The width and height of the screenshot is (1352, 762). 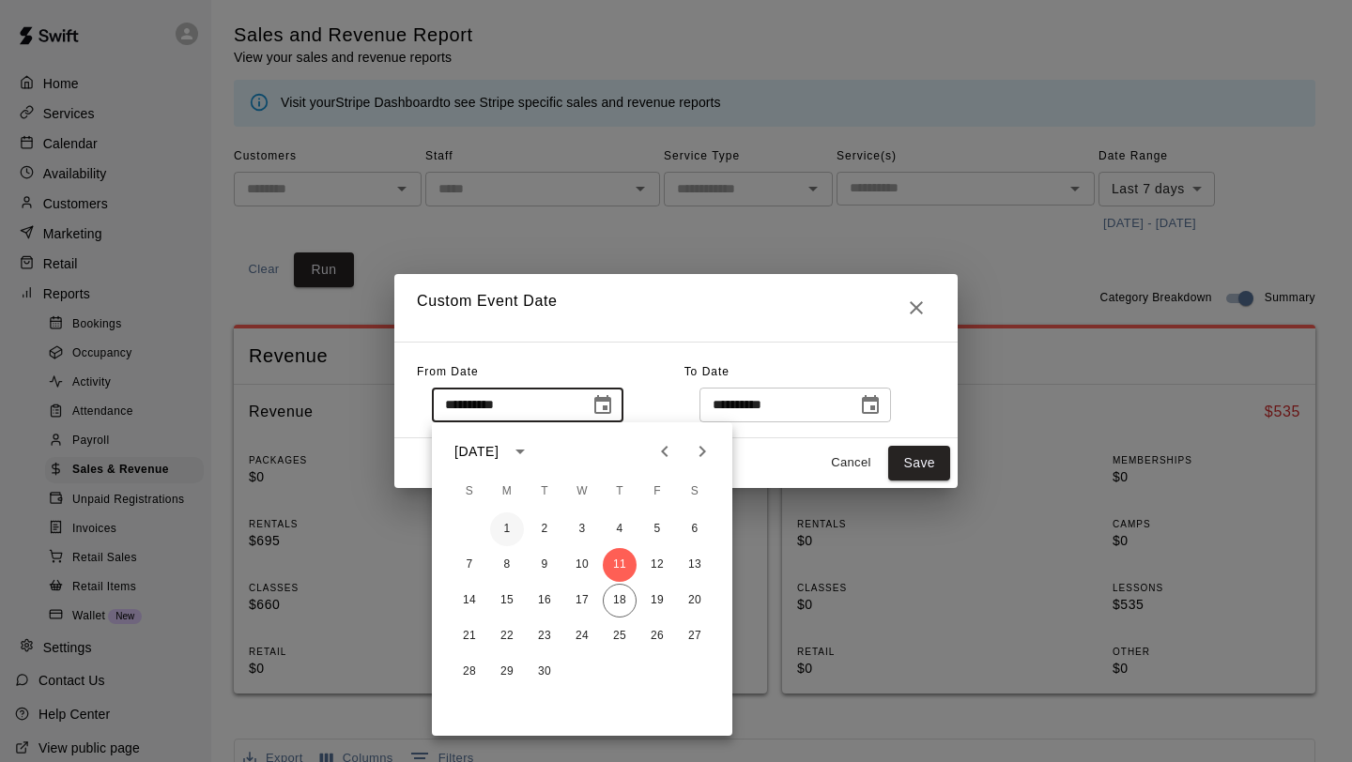 What do you see at coordinates (544, 601) in the screenshot?
I see `button: 16` at bounding box center [544, 601].